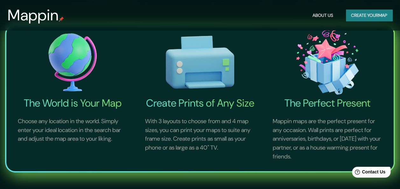  What do you see at coordinates (30, 8) in the screenshot?
I see `span: Contact Us` at bounding box center [30, 8].